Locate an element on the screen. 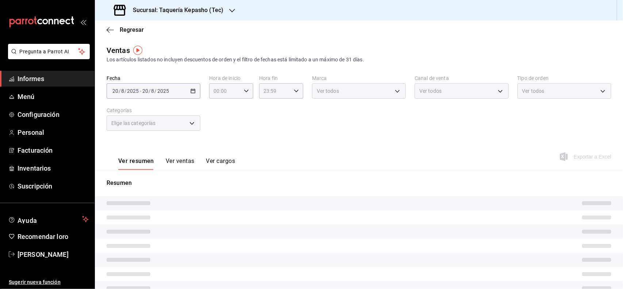 This screenshot has width=623, height=289. font: Categorías is located at coordinates (119, 111).